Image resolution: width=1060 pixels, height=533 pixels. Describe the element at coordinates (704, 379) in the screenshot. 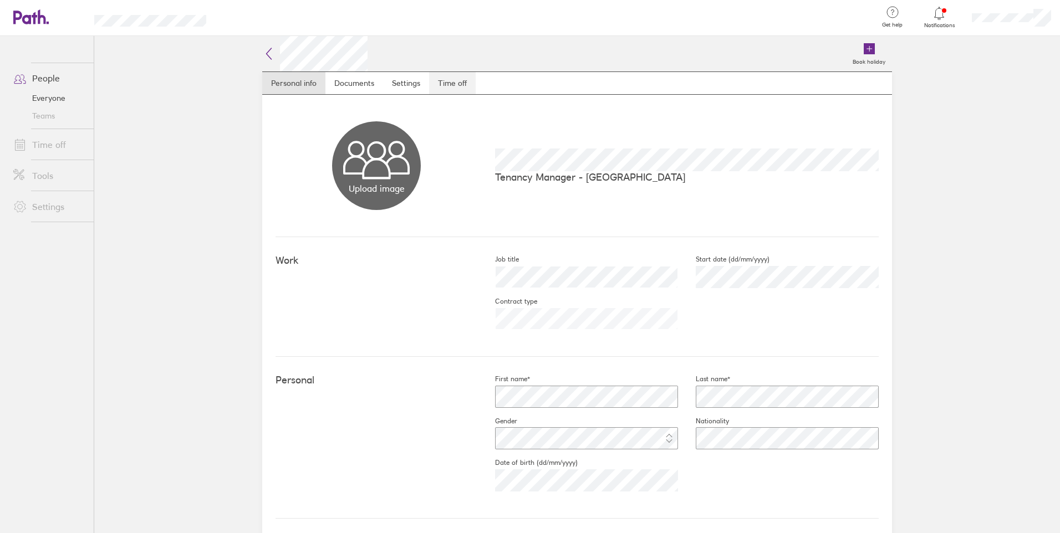

I see `label: Last name*` at that location.